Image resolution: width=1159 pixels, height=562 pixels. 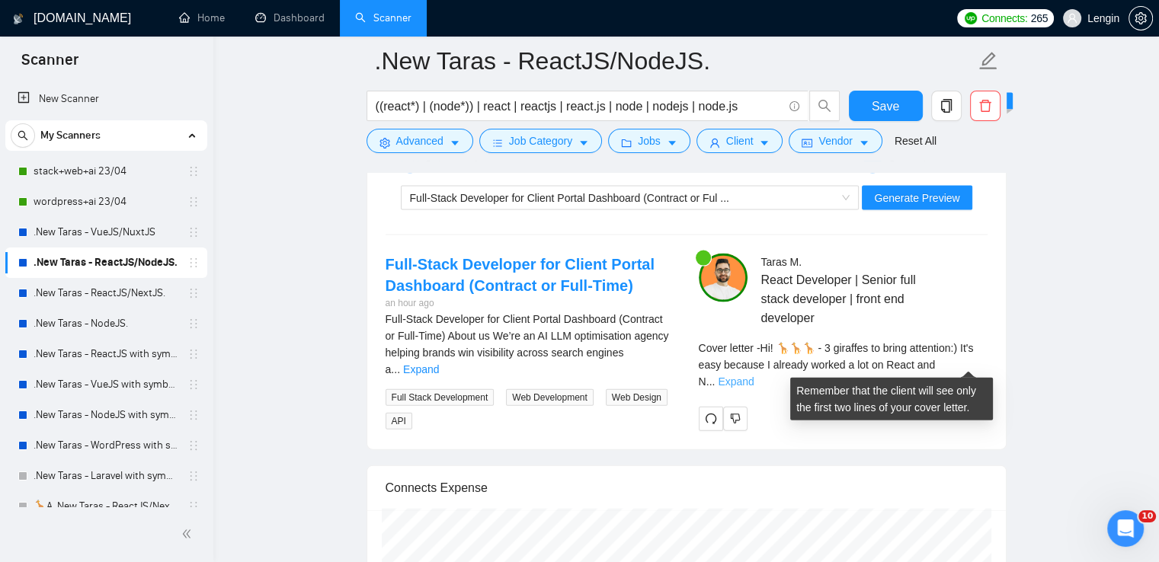 I want to click on a: dashboardDashboard, so click(x=289, y=18).